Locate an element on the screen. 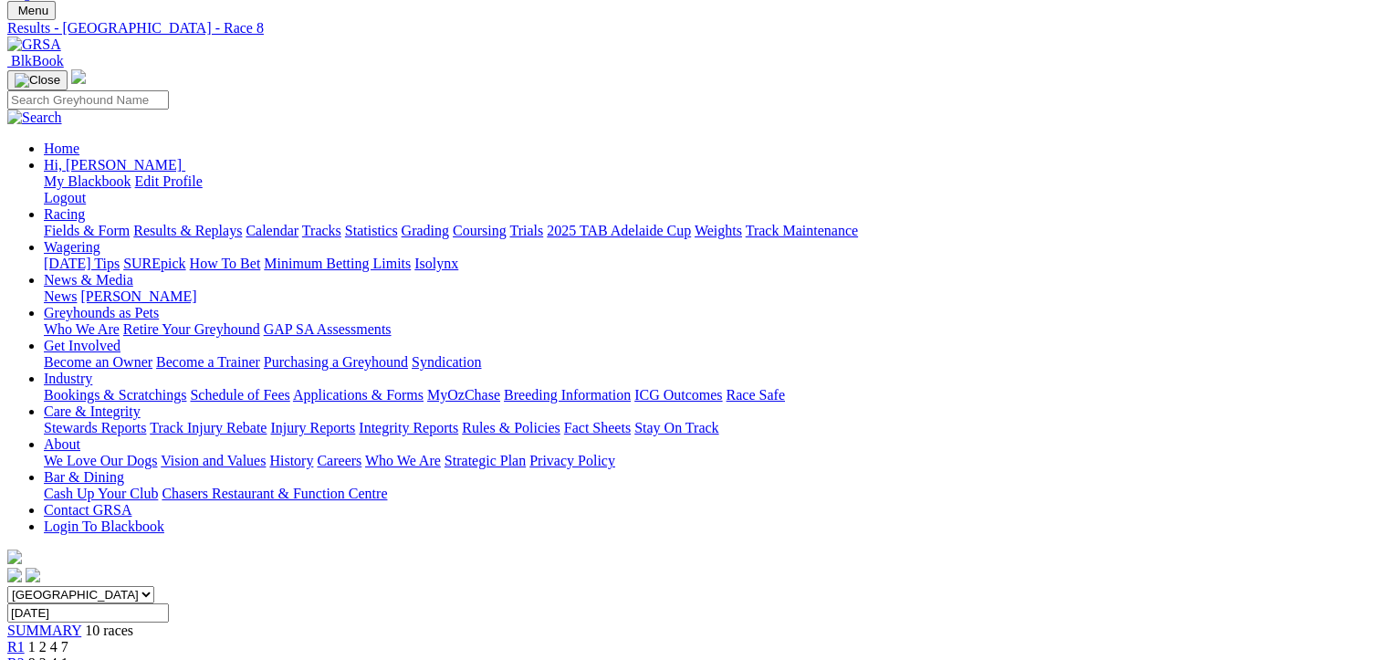 The image size is (1381, 660). a: Tracks is located at coordinates (321, 230).